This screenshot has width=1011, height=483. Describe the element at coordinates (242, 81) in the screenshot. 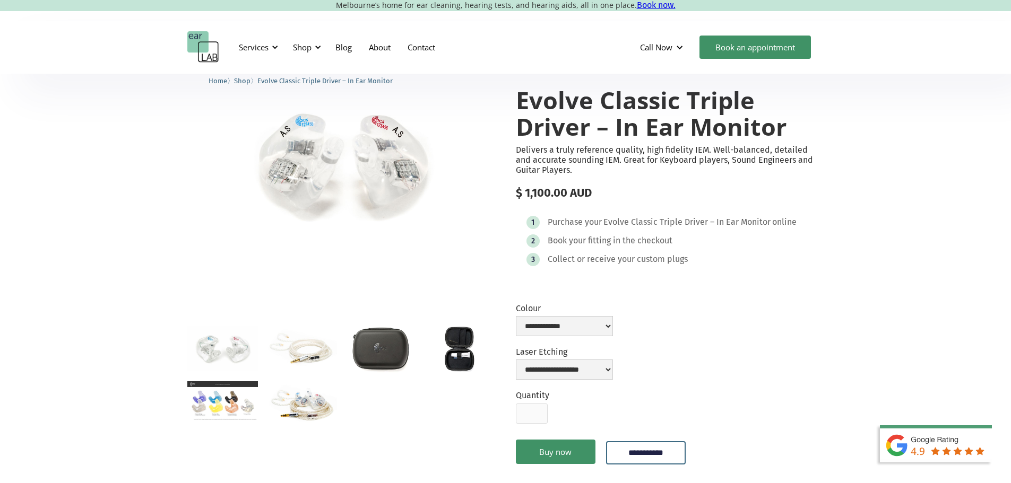

I see `span: Shop` at that location.